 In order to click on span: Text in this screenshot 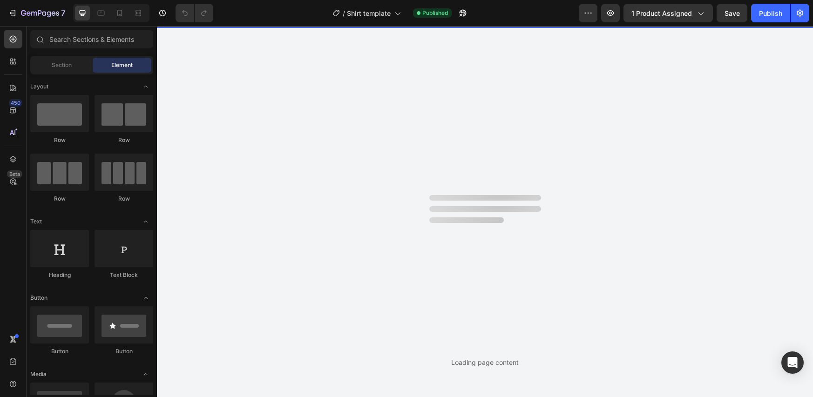, I will do `click(36, 222)`.